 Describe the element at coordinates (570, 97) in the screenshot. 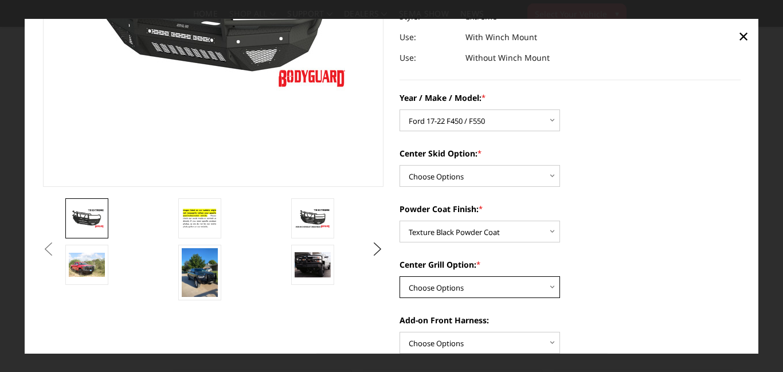

I see `label: Year / Make / Model:` at that location.